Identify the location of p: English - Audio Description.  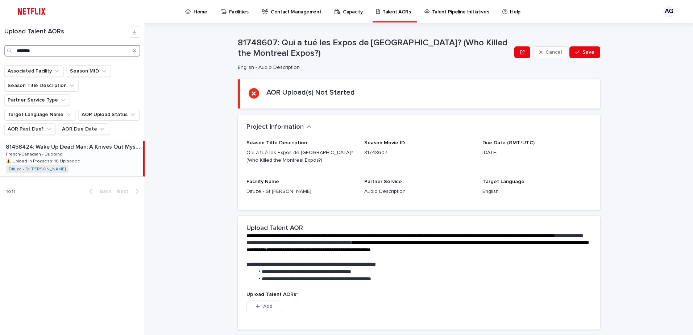
(373, 67).